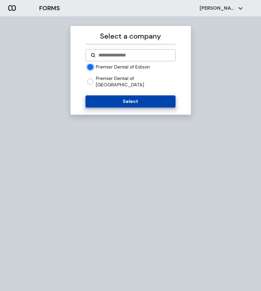 Image resolution: width=261 pixels, height=291 pixels. What do you see at coordinates (134, 55) in the screenshot?
I see `input: Search` at bounding box center [134, 55].